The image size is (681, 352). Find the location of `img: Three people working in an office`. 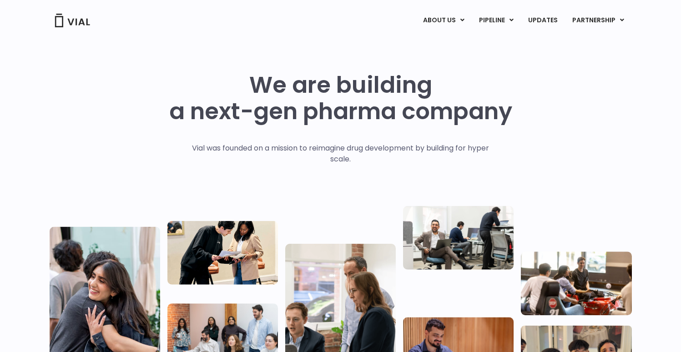

img: Three people working in an office is located at coordinates (458, 237).